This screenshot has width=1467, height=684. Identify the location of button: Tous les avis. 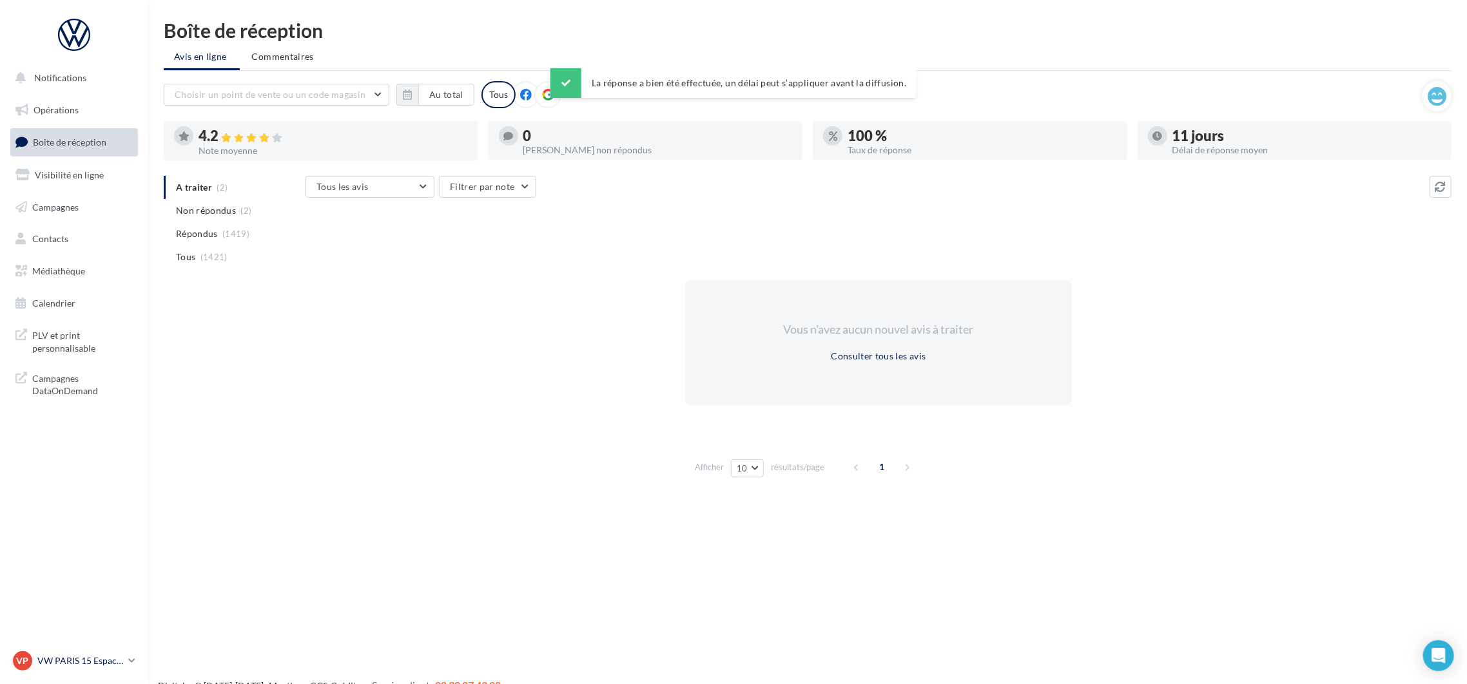
(370, 187).